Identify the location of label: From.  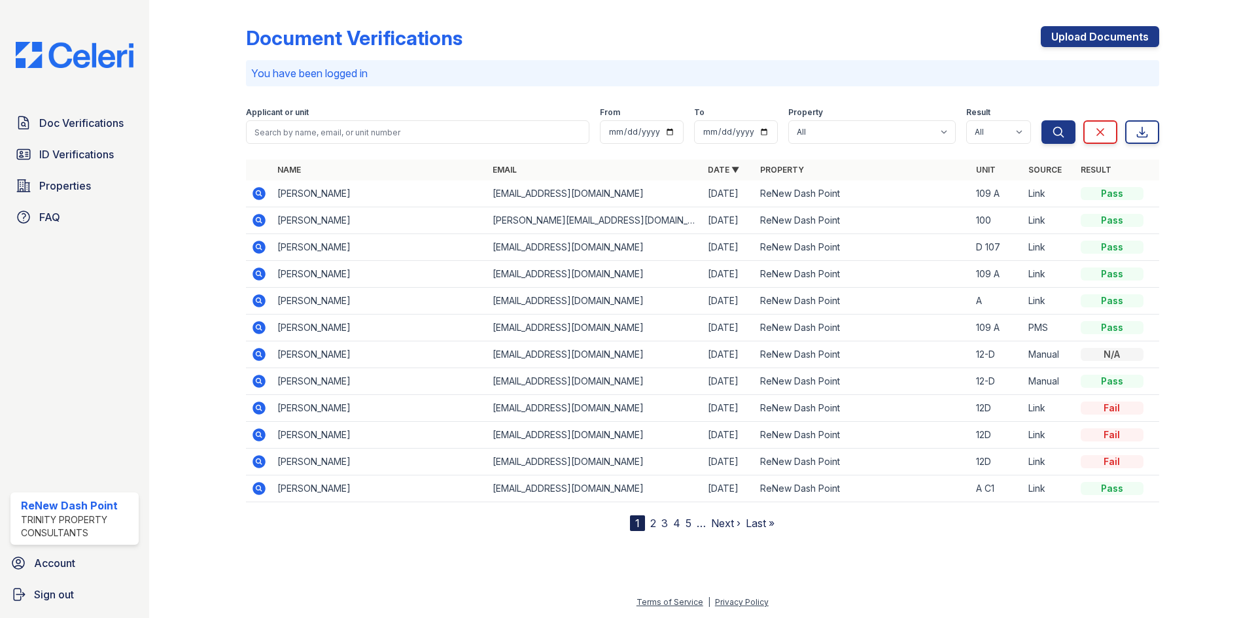
(610, 112).